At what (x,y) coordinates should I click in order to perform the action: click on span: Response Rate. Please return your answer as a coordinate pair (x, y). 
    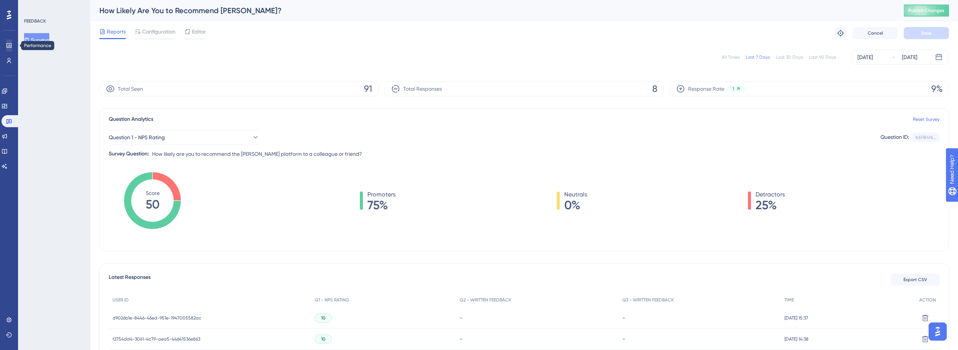
    Looking at the image, I should click on (707, 89).